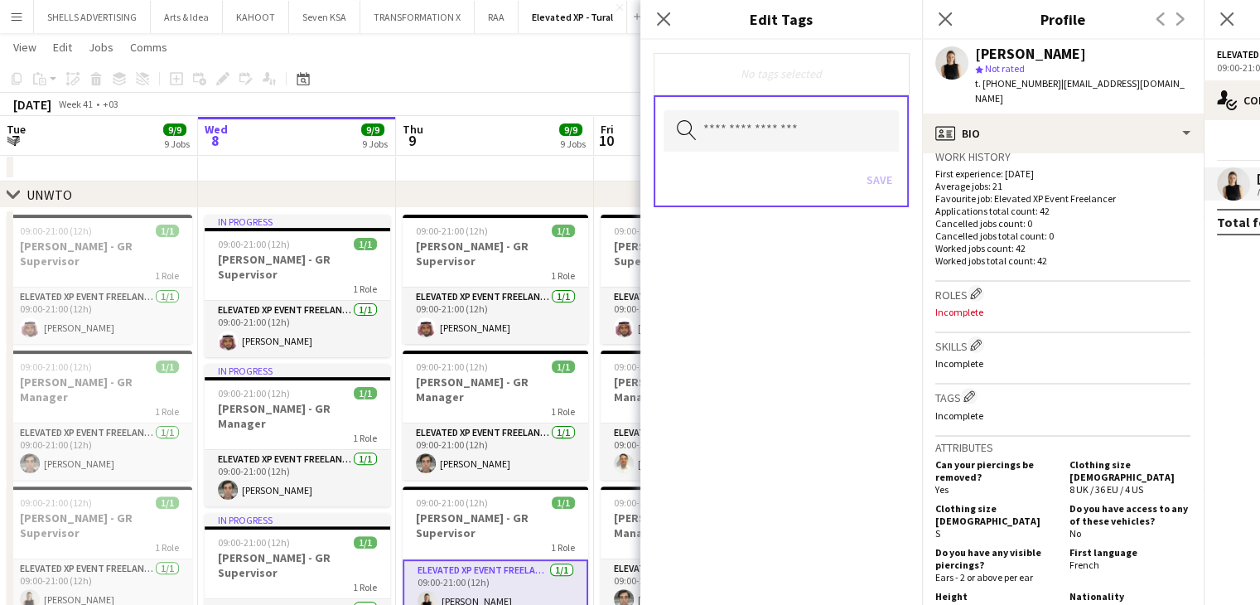  I want to click on a: View, so click(25, 47).